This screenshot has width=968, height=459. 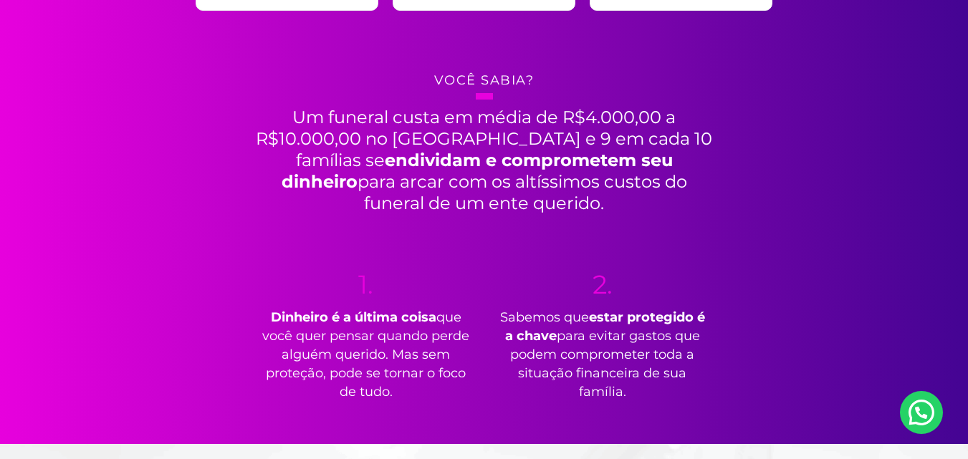 What do you see at coordinates (477, 171) in the screenshot?
I see `strong: endividam e comprometem seu dinheiro` at bounding box center [477, 171].